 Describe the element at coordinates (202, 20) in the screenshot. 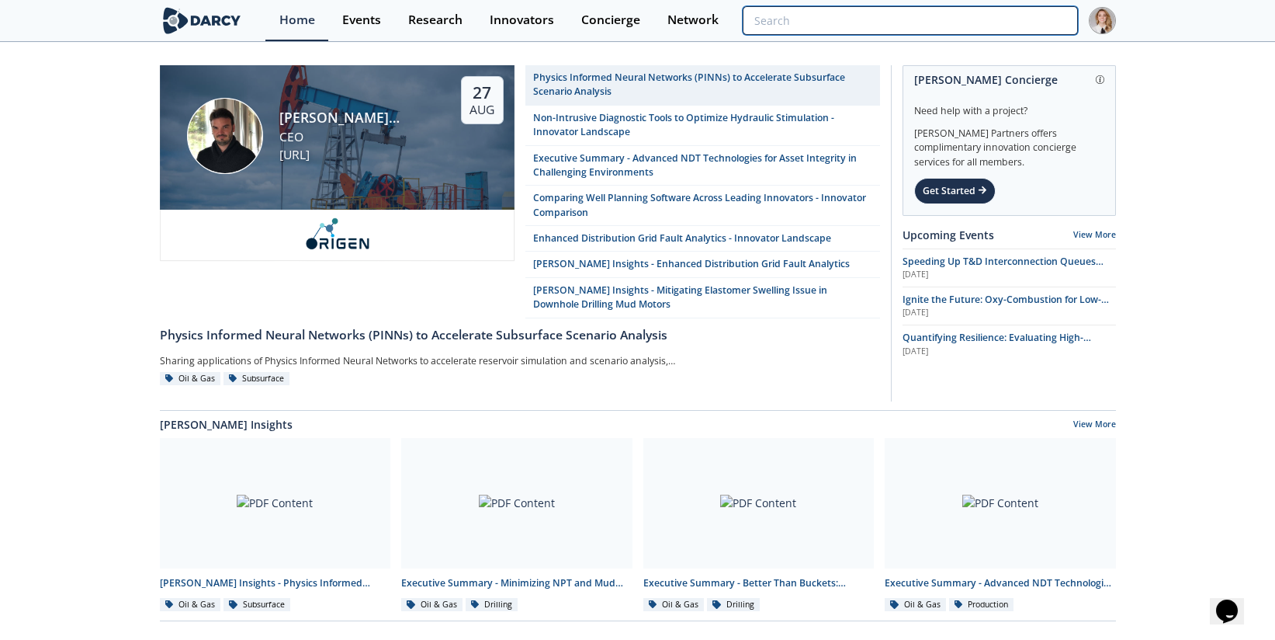

I see `img: logo-wide.svg` at that location.